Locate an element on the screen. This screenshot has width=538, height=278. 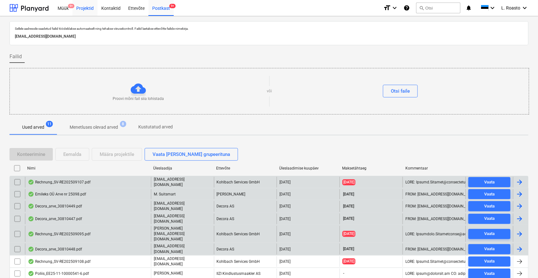
div: Üleslaadimise kuupäev is located at coordinates (308, 168).